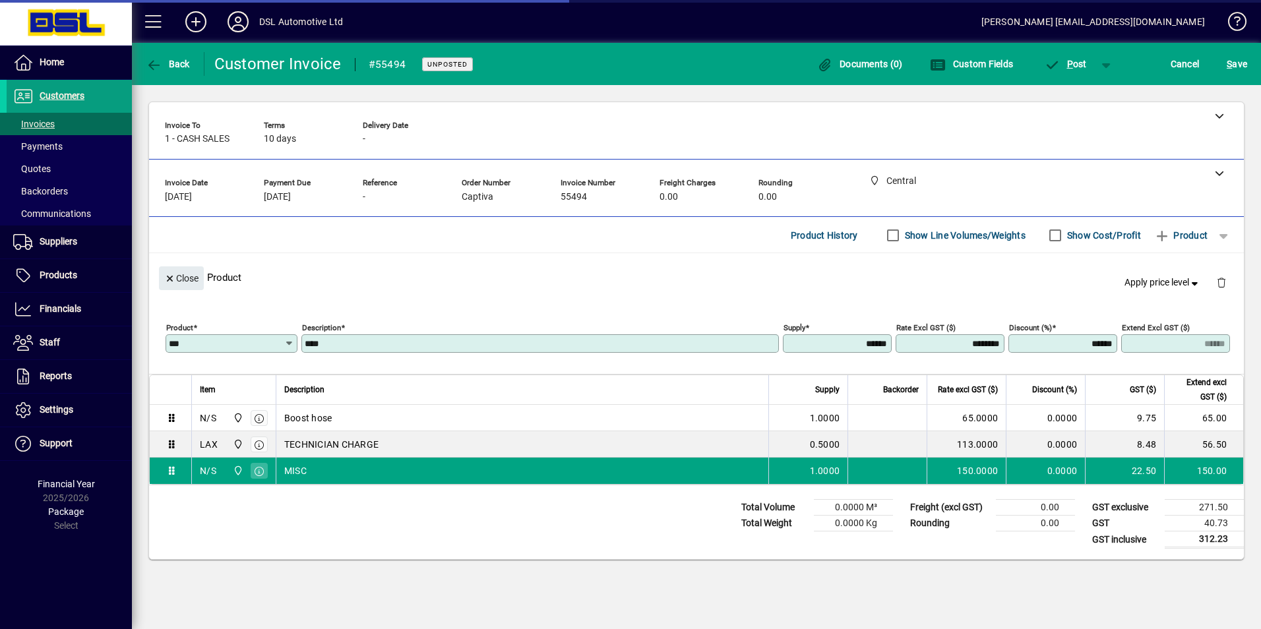 This screenshot has width=1261, height=629. Describe the element at coordinates (58, 275) in the screenshot. I see `span: Products` at that location.